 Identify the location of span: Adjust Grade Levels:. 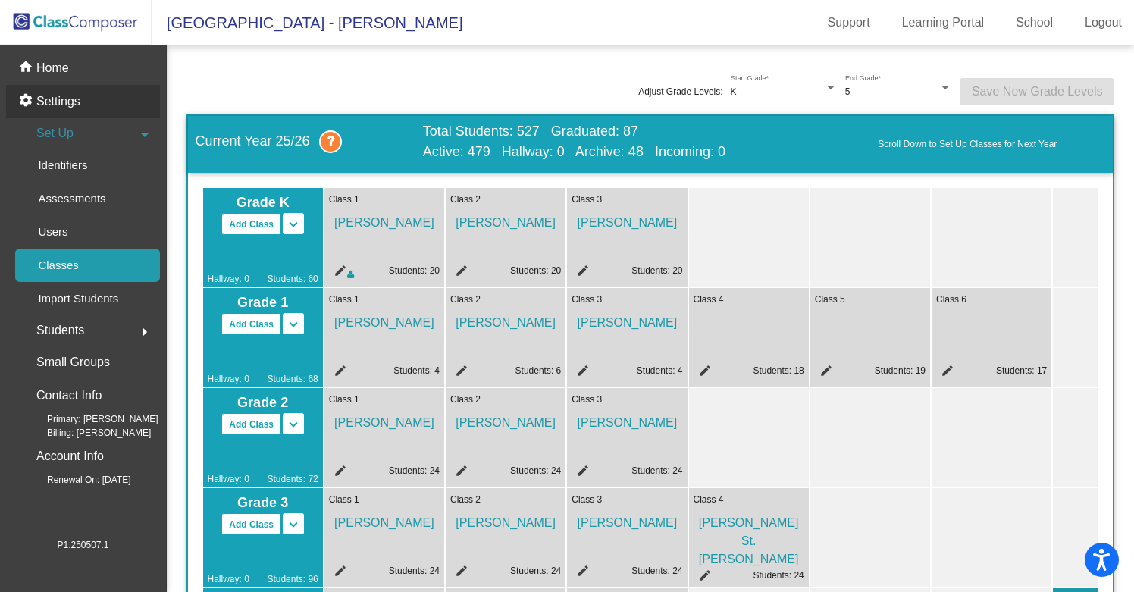
(680, 92).